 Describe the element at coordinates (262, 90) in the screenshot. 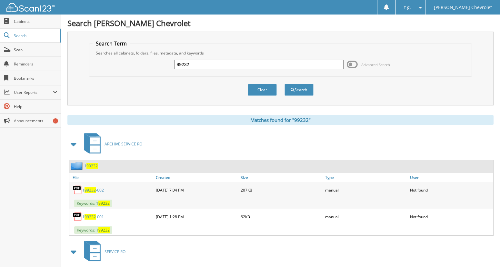

I see `button: Clear` at that location.